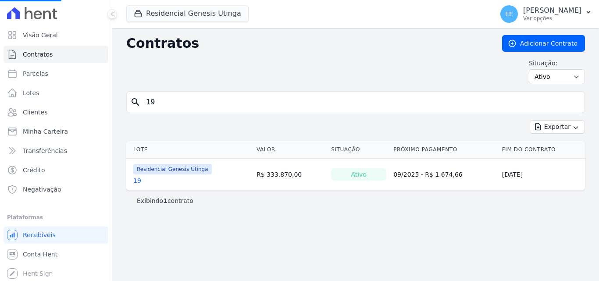  I want to click on span: Transferências, so click(45, 151).